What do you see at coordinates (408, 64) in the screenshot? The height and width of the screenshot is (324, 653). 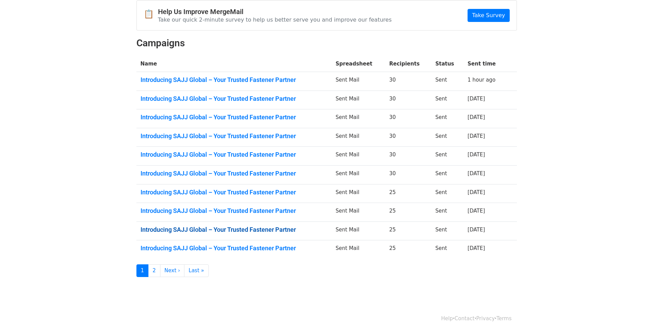 I see `th: Recipients` at bounding box center [408, 64].